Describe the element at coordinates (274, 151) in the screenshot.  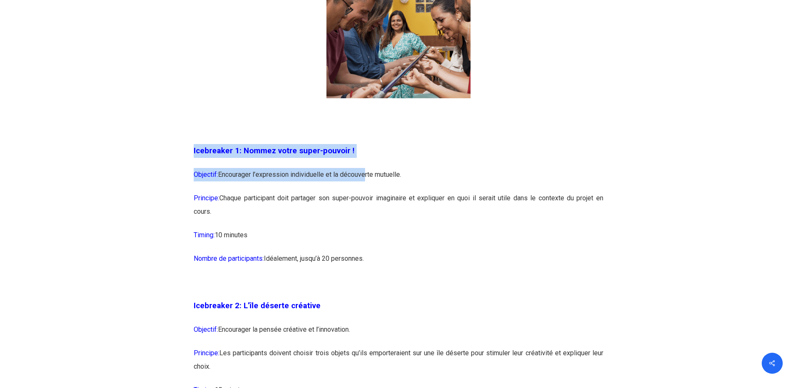
I see `span: Icebreaker 1: Nommez votre super-pouvoir !` at that location.